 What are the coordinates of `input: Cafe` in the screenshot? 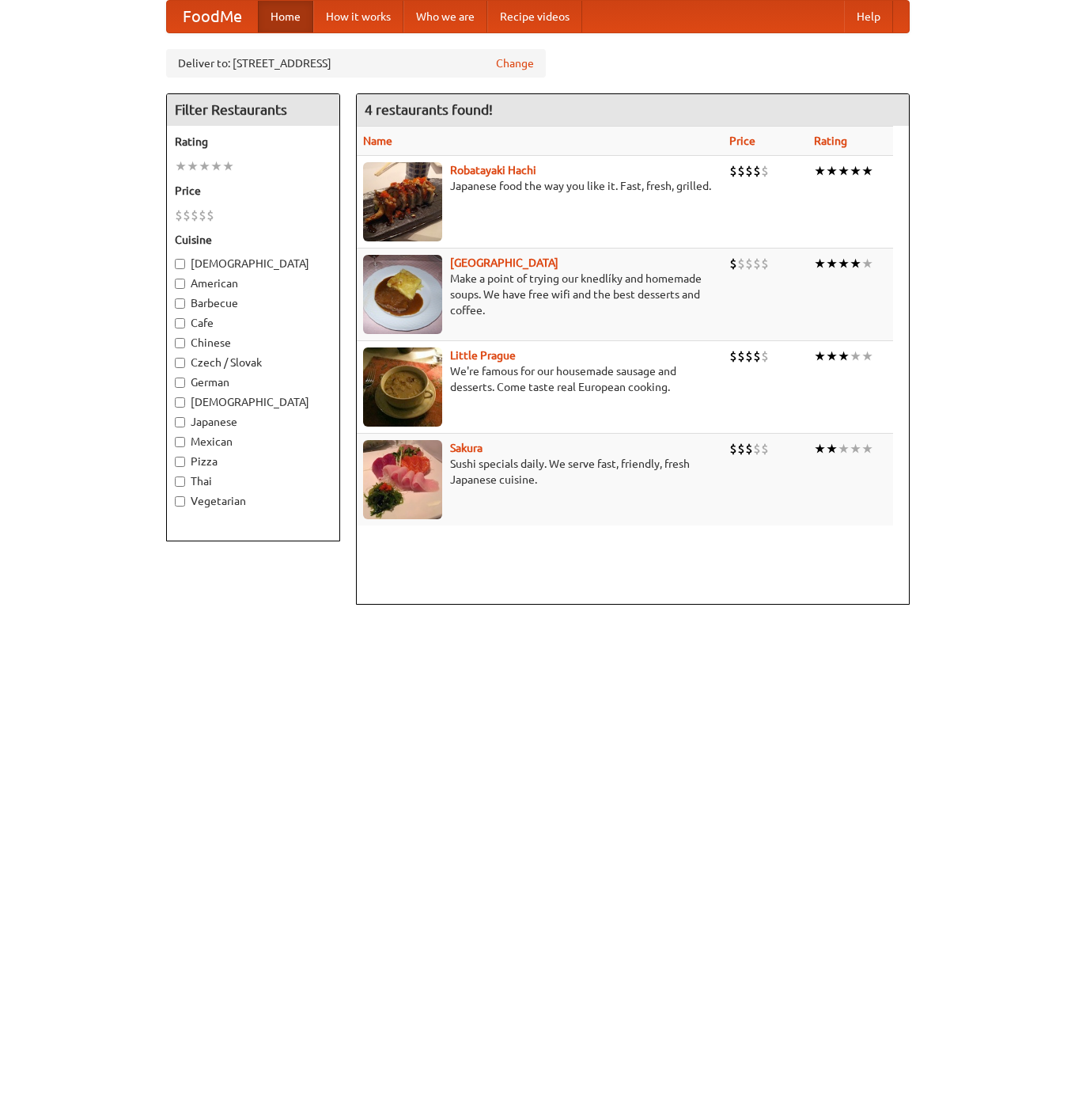 It's located at (180, 323).